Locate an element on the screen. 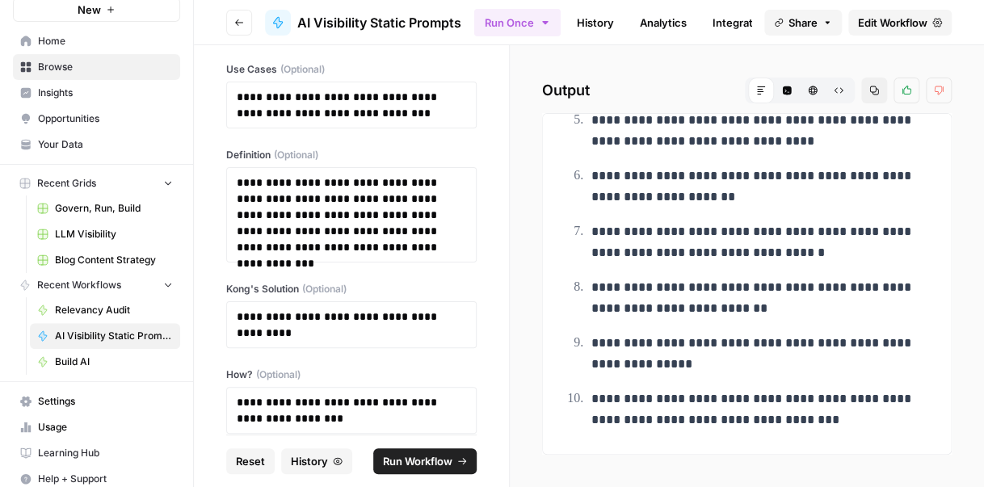  a: Learning Hub is located at coordinates (96, 453).